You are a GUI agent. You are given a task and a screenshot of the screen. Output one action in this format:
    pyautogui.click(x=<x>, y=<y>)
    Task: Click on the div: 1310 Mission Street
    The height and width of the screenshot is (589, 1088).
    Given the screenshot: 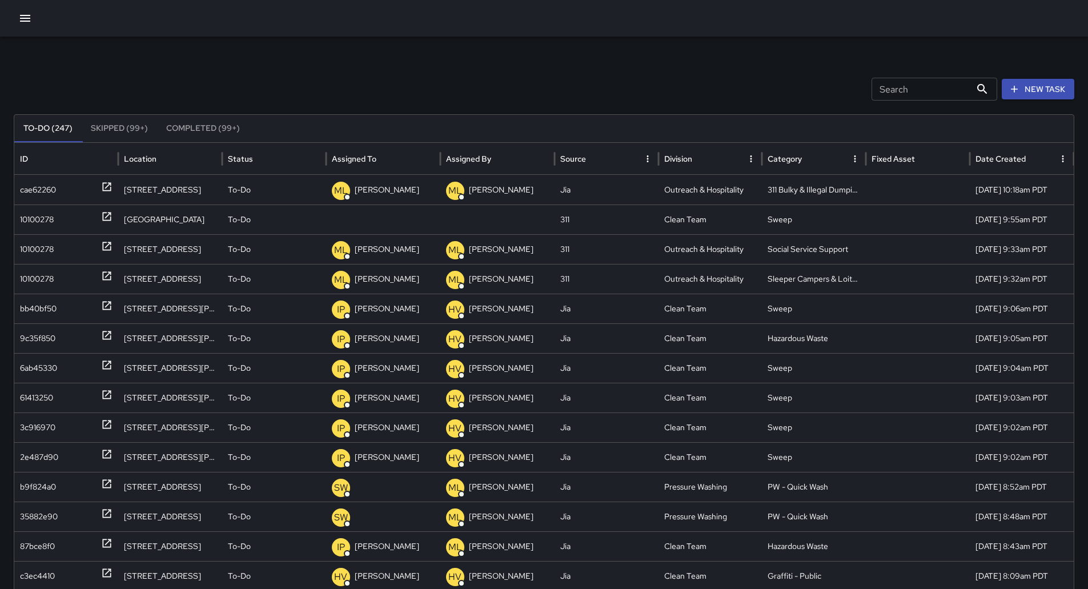 What is the action you would take?
    pyautogui.click(x=170, y=279)
    